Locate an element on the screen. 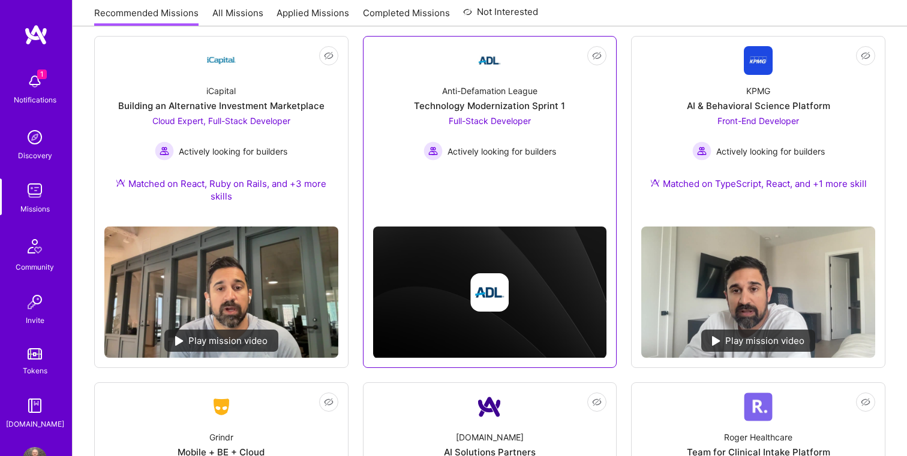 The width and height of the screenshot is (907, 456). div: iCapital is located at coordinates (221, 91).